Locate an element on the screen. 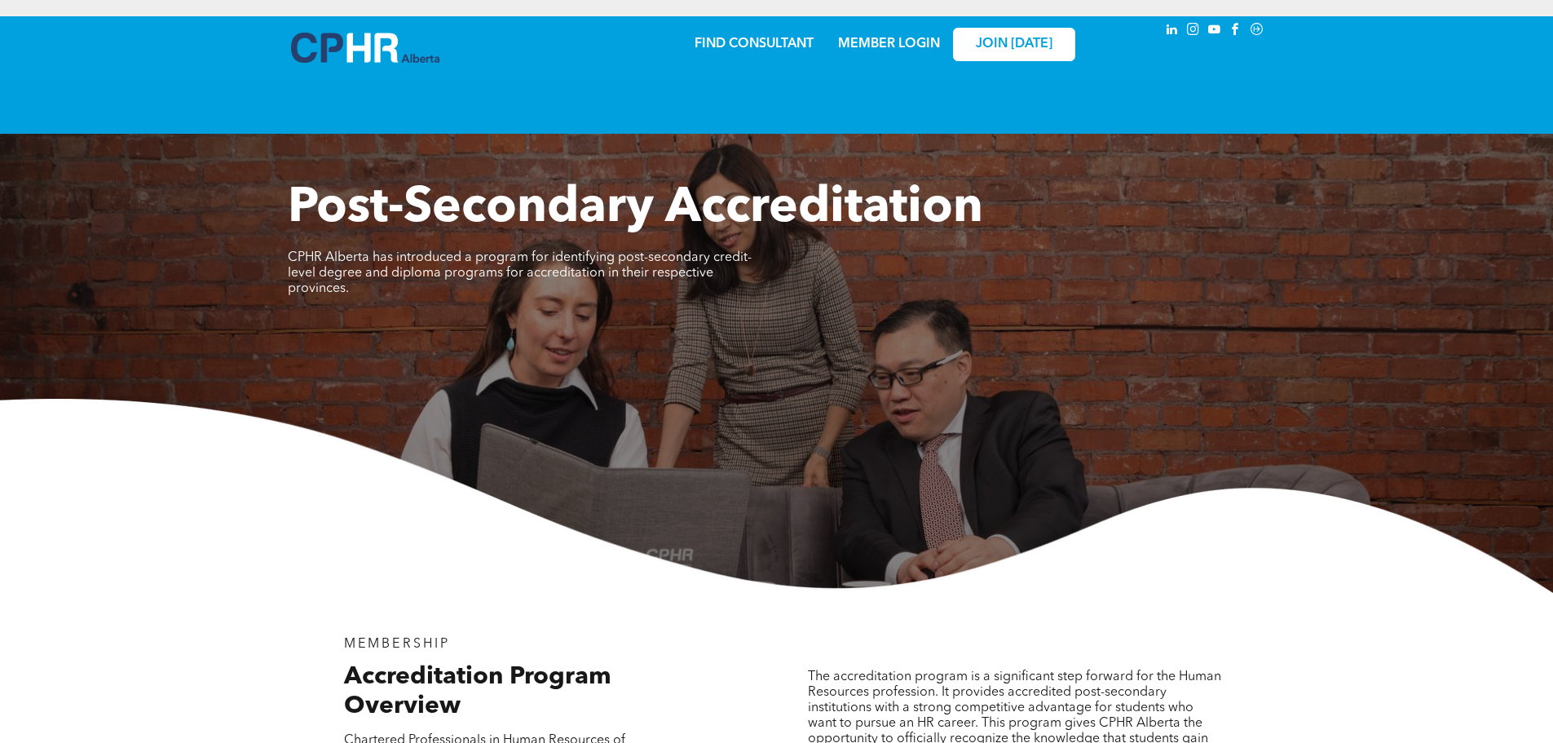  a: FIND CONSULTANT is located at coordinates (754, 44).